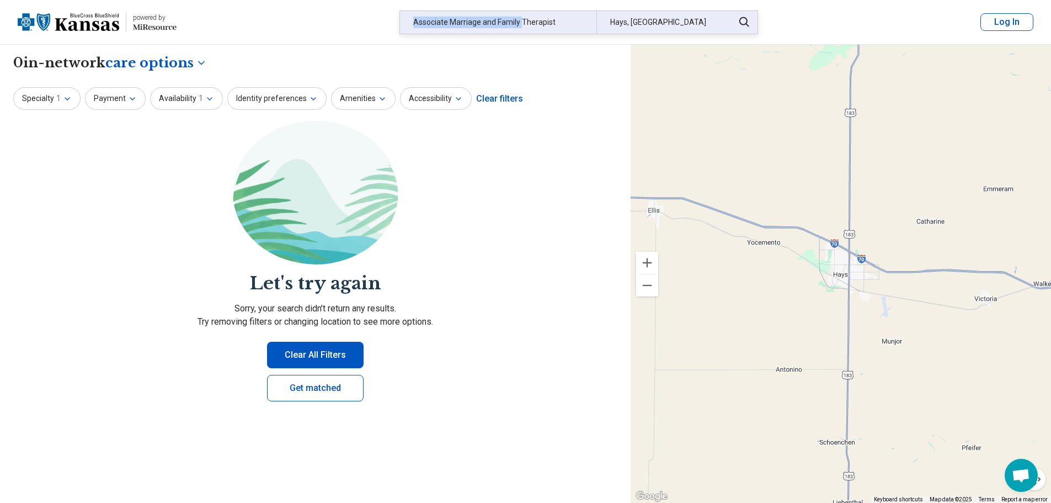  Describe the element at coordinates (363, 98) in the screenshot. I see `button: Amenities` at that location.